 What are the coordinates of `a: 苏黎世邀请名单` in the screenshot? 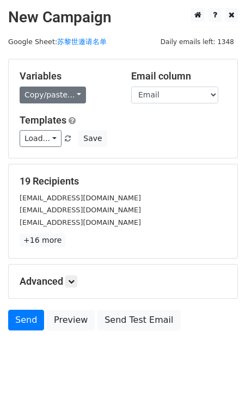 It's located at (82, 41).